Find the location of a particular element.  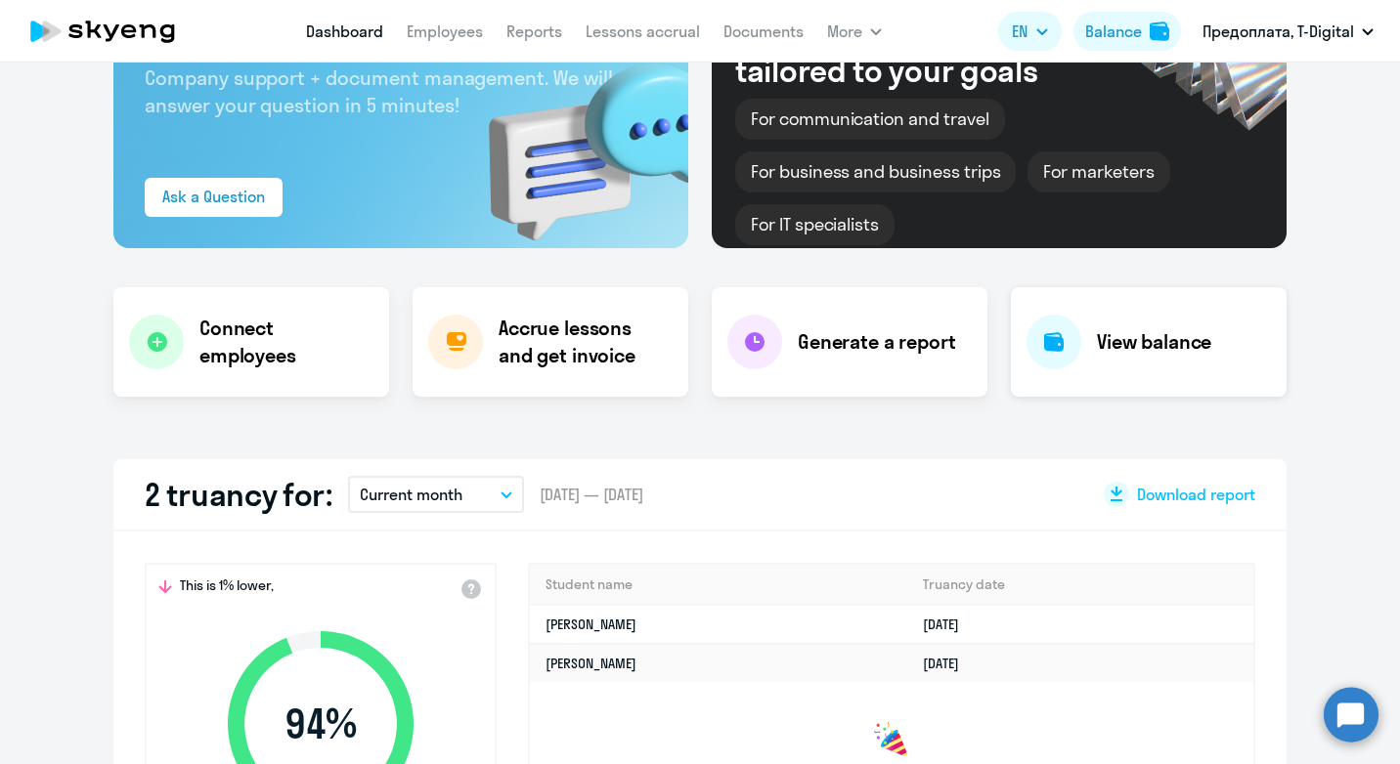

img: balance is located at coordinates (1159, 31).